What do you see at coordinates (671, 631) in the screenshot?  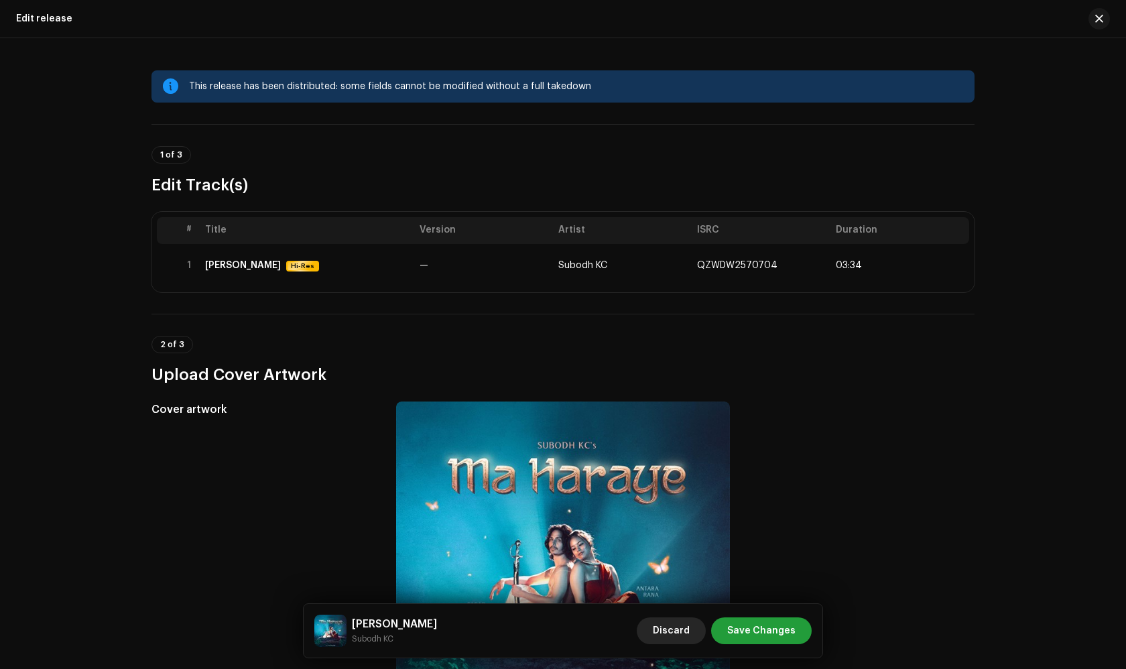 I see `span: Discard` at bounding box center [671, 631].